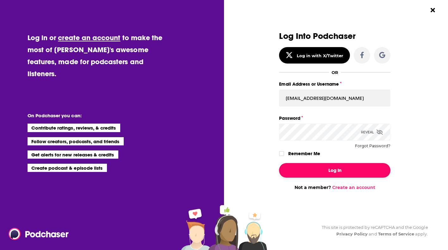 This screenshot has width=448, height=250. What do you see at coordinates (335, 98) in the screenshot?
I see `input: Email Address or Username` at bounding box center [335, 98].